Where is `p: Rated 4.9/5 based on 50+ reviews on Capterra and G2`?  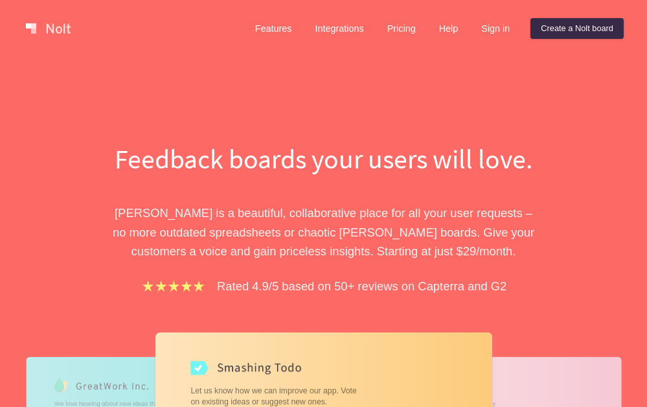
p: Rated 4.9/5 based on 50+ reviews on Capterra and G2 is located at coordinates (362, 286).